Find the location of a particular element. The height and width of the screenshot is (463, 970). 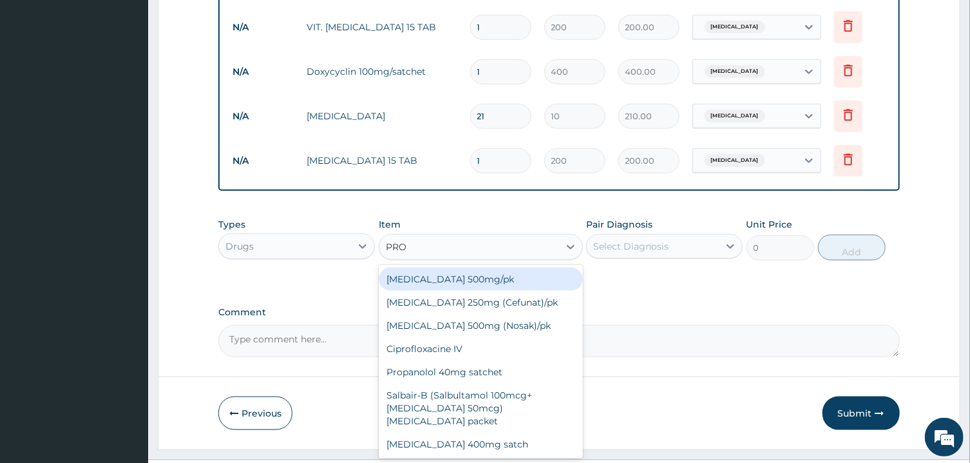

label: Types is located at coordinates (232, 224).